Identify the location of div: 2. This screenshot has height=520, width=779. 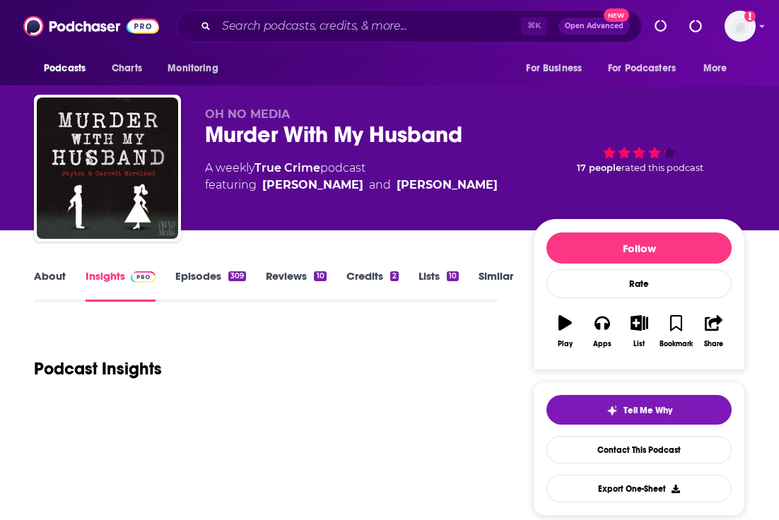
(394, 276).